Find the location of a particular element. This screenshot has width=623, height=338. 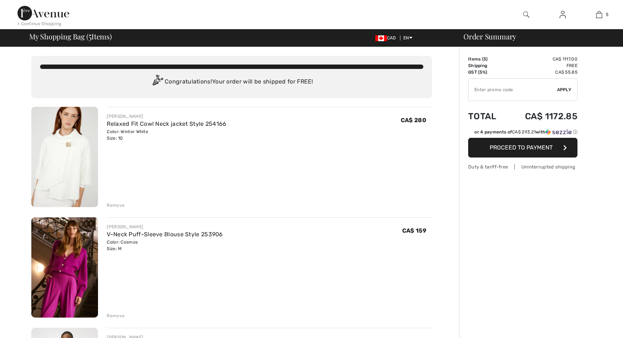

img: Relaxed Fit Cowl Neck jacket Style 254166 is located at coordinates (64, 157).